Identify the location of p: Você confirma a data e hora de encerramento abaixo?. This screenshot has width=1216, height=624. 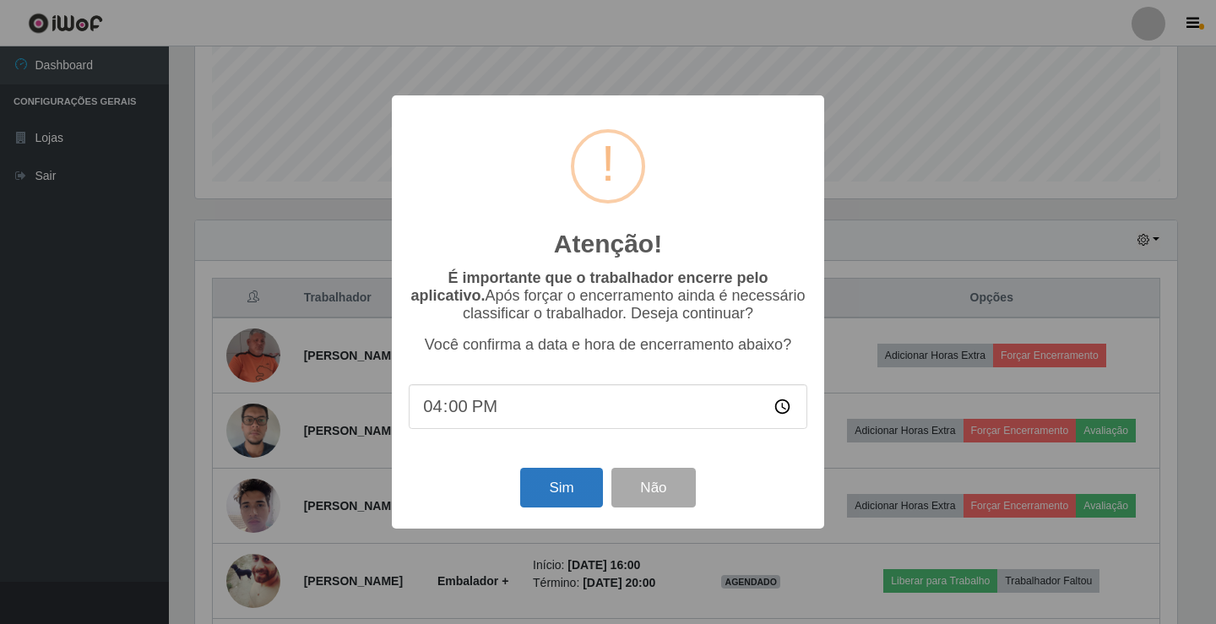
(608, 345).